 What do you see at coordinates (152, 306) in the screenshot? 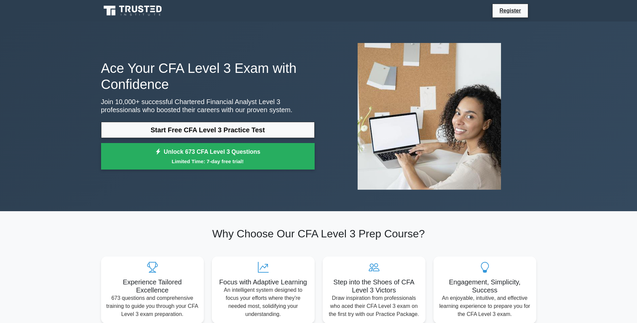
I see `p: 673 questions and comprehensive training to guide you through your CFA Level 3 exam preparation.` at bounding box center [152, 306].